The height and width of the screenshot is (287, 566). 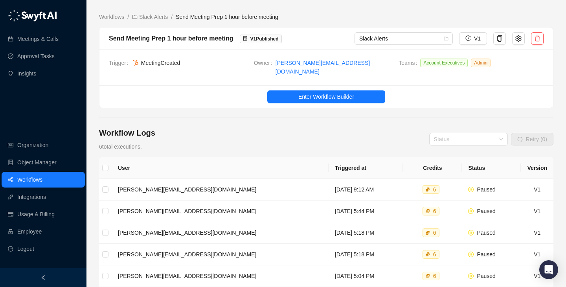 I want to click on span: copy, so click(x=499, y=38).